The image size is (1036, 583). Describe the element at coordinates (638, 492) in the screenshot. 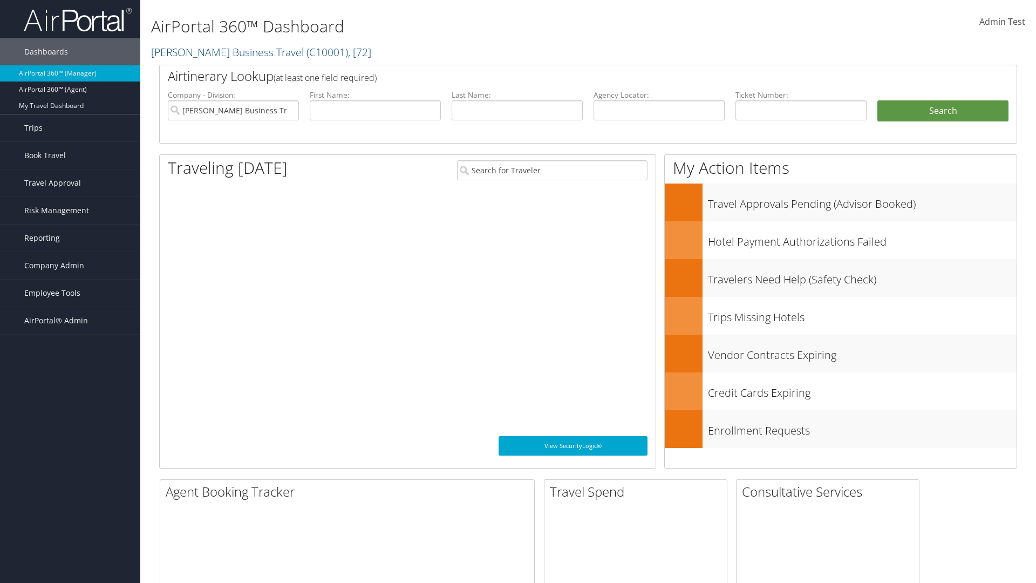

I see `h2: Travel Spend` at that location.